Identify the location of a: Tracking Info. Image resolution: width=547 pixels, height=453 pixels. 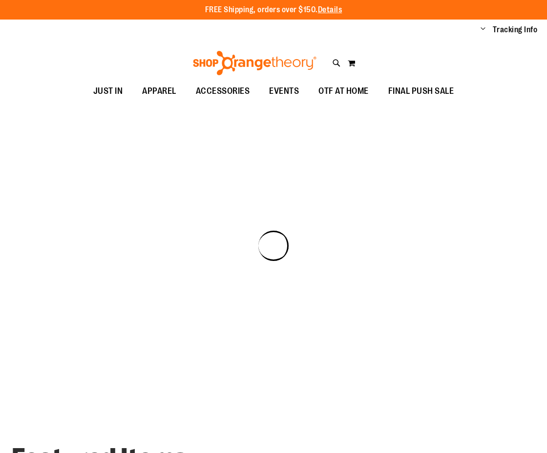
(515, 30).